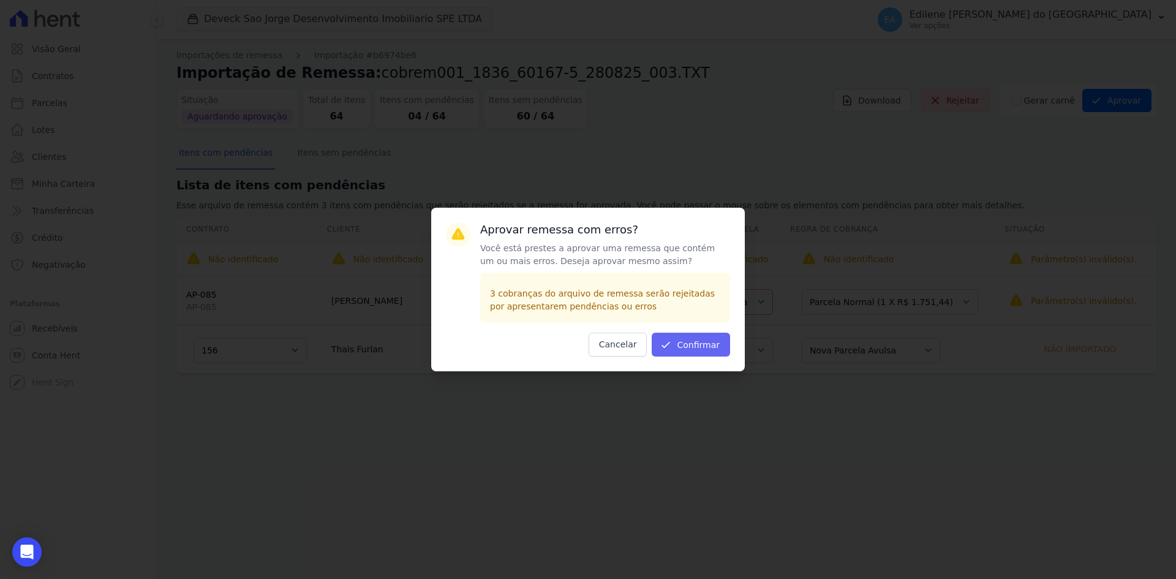 This screenshot has height=579, width=1176. Describe the element at coordinates (27, 552) in the screenshot. I see `div: Open Intercom Messenger` at that location.